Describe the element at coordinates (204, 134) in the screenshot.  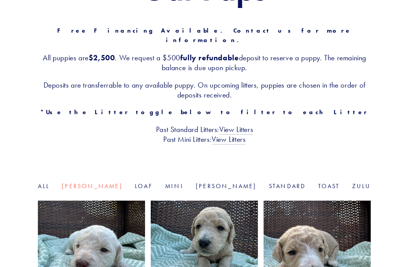
I see `h3: Past Standard Litters: Past Mini Litters:` at that location.